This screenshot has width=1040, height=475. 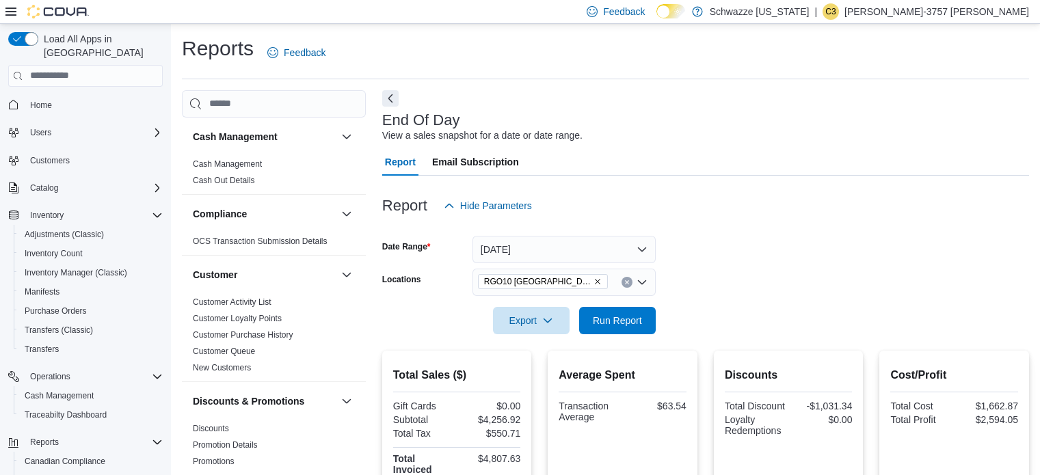 What do you see at coordinates (59, 330) in the screenshot?
I see `a: Transfers (Classic)` at bounding box center [59, 330].